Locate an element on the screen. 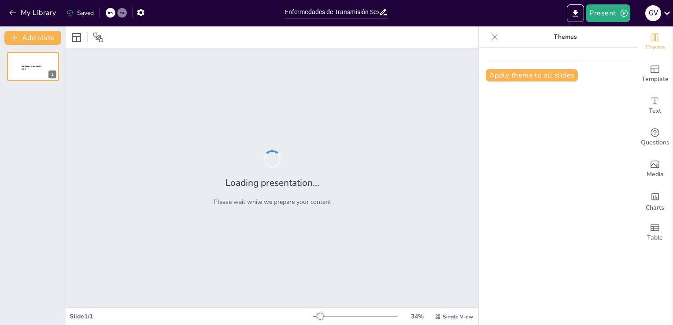 The image size is (673, 325). span: Template is located at coordinates (655, 79).